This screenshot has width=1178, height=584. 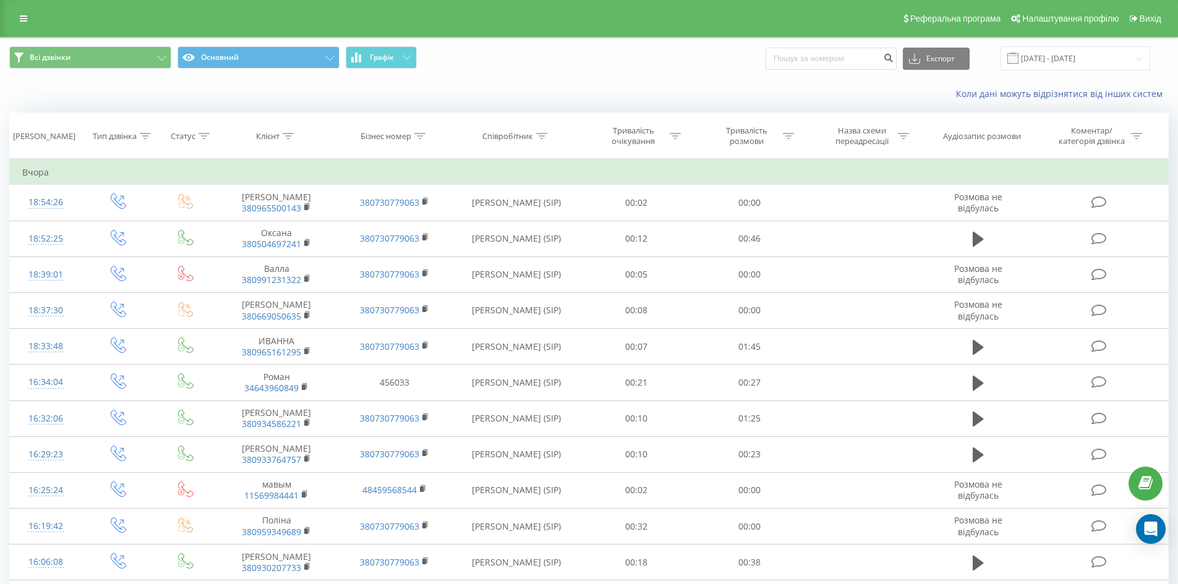 I want to click on td: 00:46, so click(x=749, y=239).